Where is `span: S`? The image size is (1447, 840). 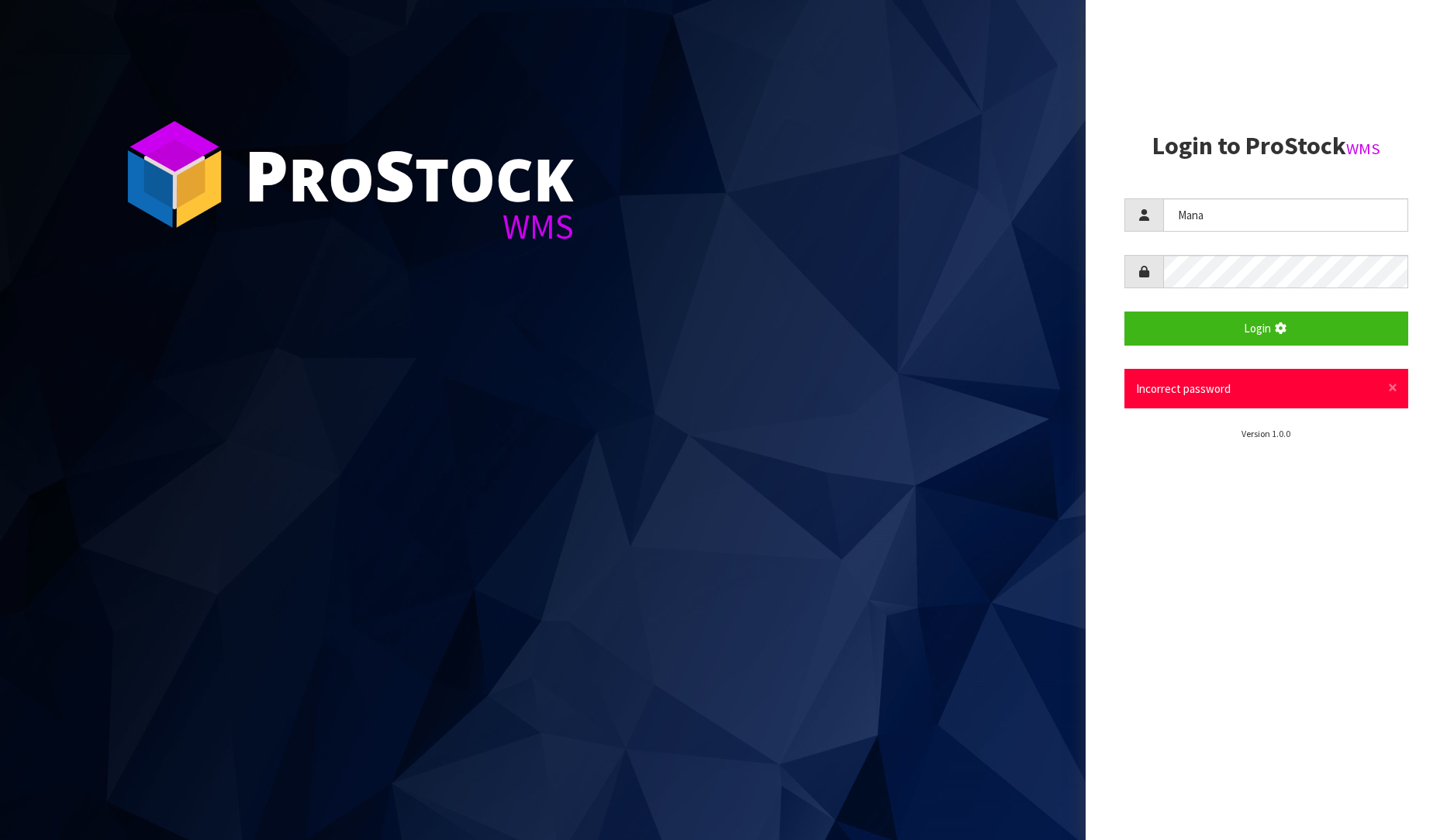 span: S is located at coordinates (395, 174).